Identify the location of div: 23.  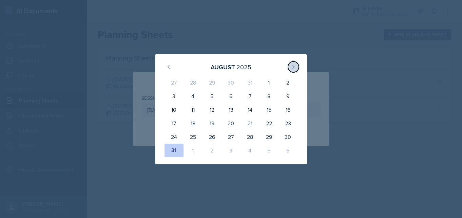
(288, 123).